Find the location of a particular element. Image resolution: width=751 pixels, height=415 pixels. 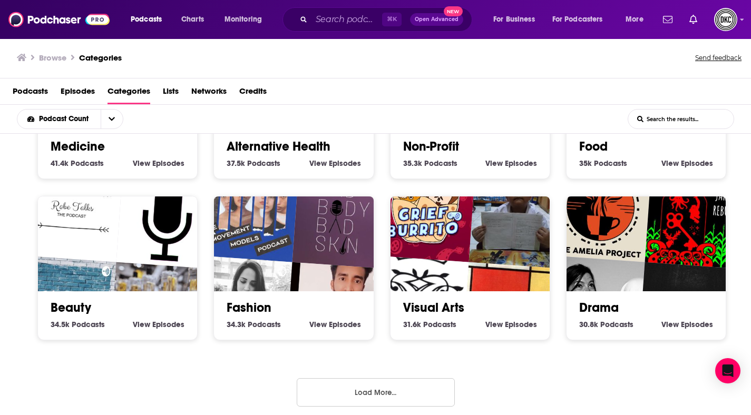

span: 34.3k is located at coordinates (236, 325).